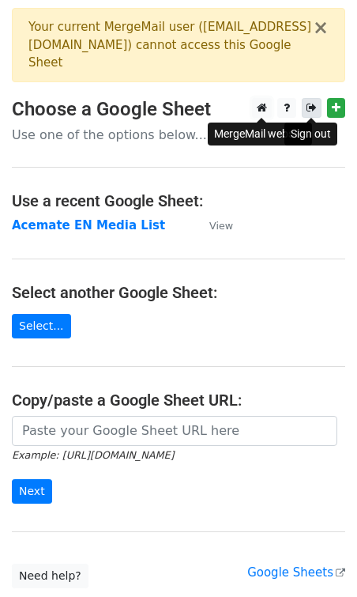  I want to click on div: Sign out, so click(311, 134).